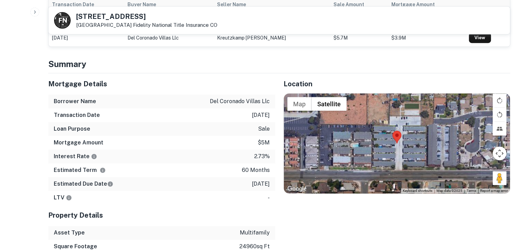 The width and height of the screenshot is (524, 251). Describe the element at coordinates (417, 191) in the screenshot. I see `button: Keyboard shortcuts` at that location.